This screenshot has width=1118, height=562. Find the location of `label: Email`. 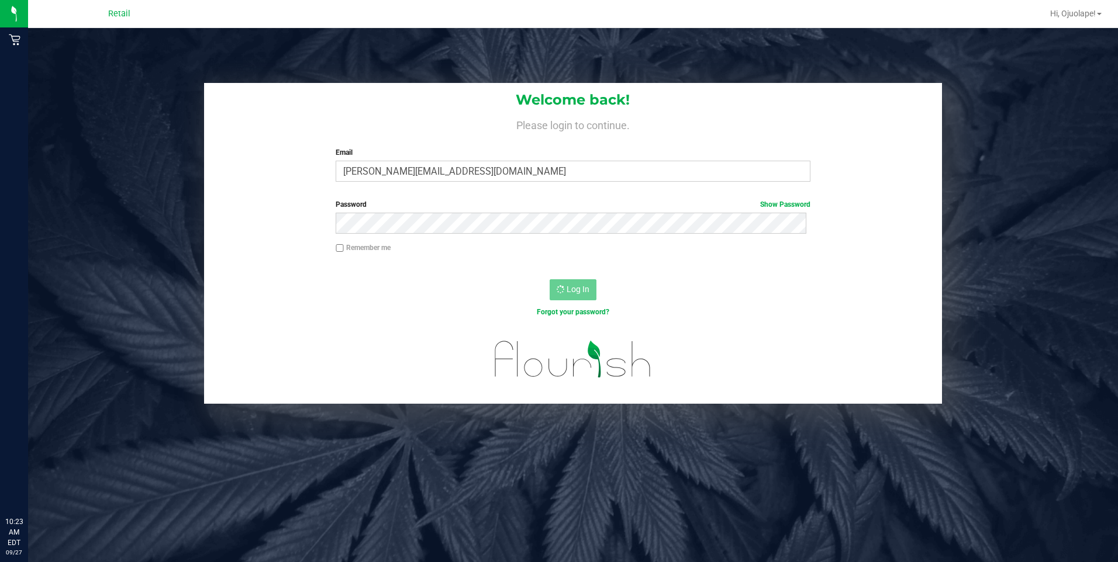

label: Email is located at coordinates (573, 153).